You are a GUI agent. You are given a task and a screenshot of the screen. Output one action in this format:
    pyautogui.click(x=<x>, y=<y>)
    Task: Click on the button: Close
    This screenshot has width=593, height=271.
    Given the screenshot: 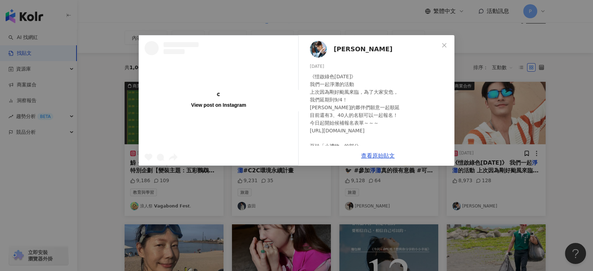 What is the action you would take?
    pyautogui.click(x=444, y=45)
    